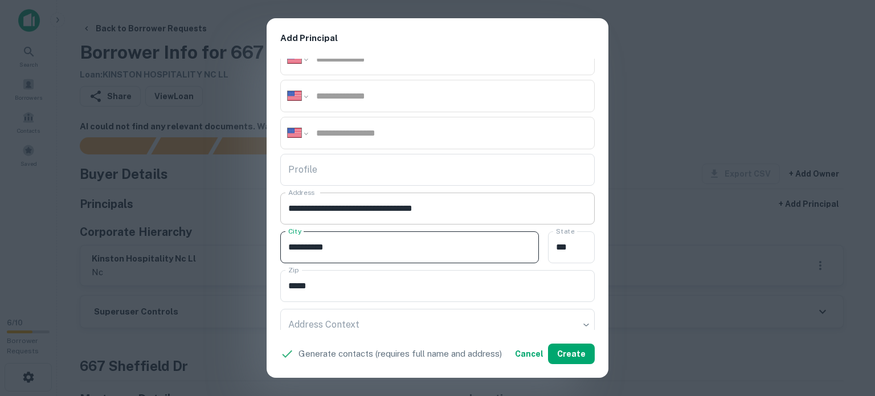  I want to click on label: Zip, so click(293, 269).